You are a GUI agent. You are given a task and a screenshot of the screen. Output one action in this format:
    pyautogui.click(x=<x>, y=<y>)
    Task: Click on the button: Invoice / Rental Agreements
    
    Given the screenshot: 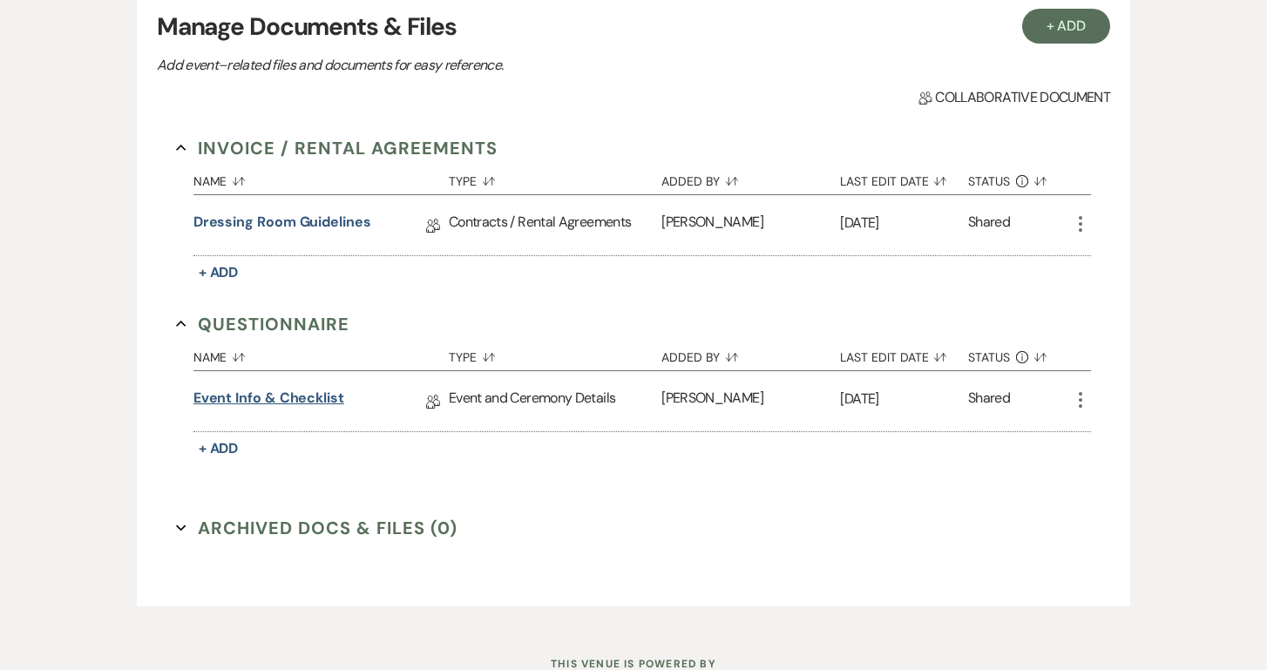 What is the action you would take?
    pyautogui.click(x=336, y=148)
    